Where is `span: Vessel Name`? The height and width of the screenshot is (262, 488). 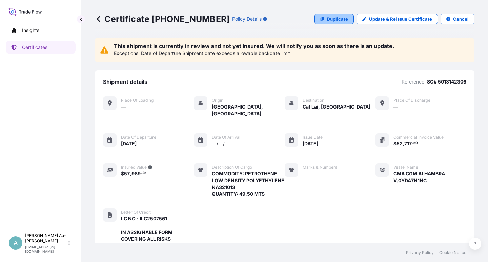 span: Vessel Name is located at coordinates (405, 168).